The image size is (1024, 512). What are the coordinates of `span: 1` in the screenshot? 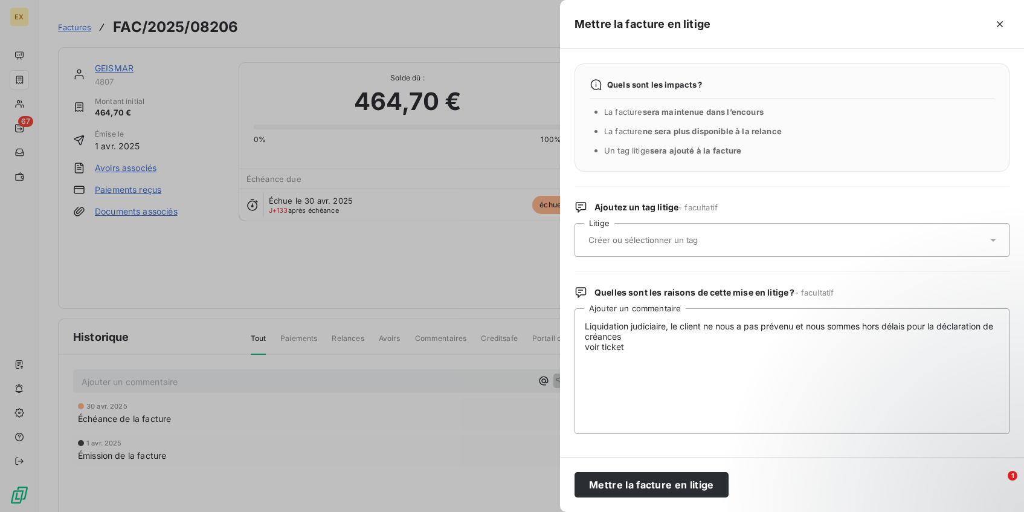 It's located at (1013, 476).